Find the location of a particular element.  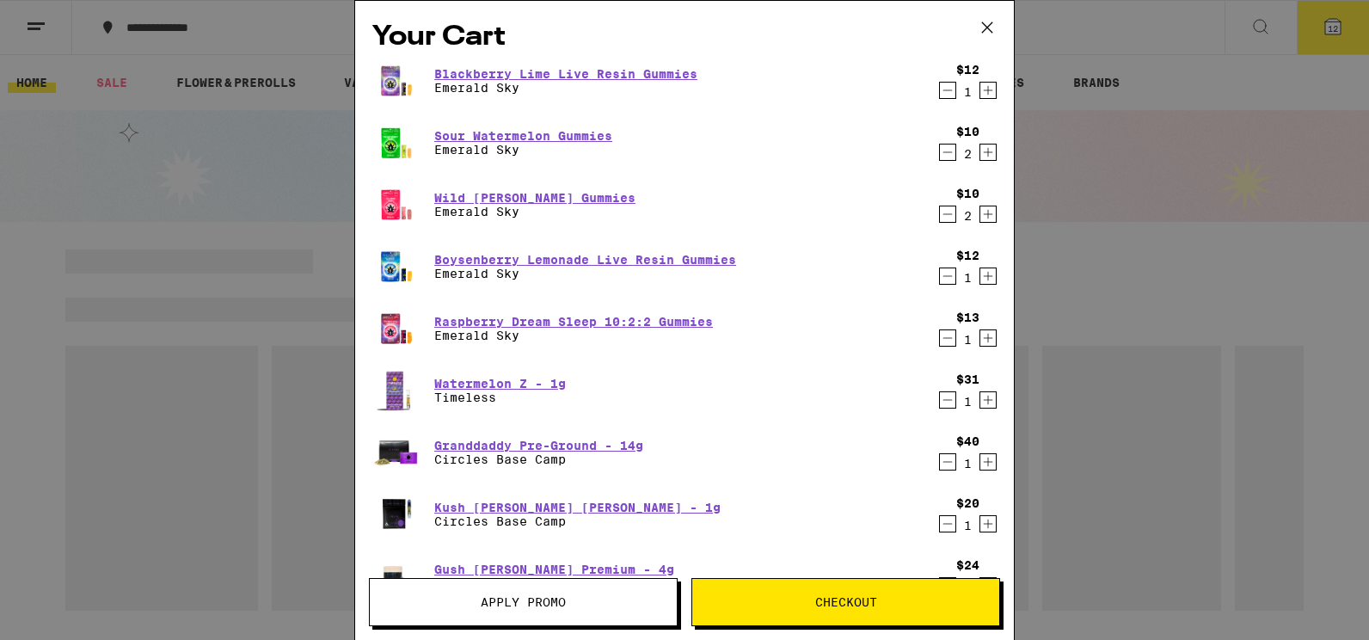

img: Emerald Sky - Wild Berry Gummies is located at coordinates (397, 205).